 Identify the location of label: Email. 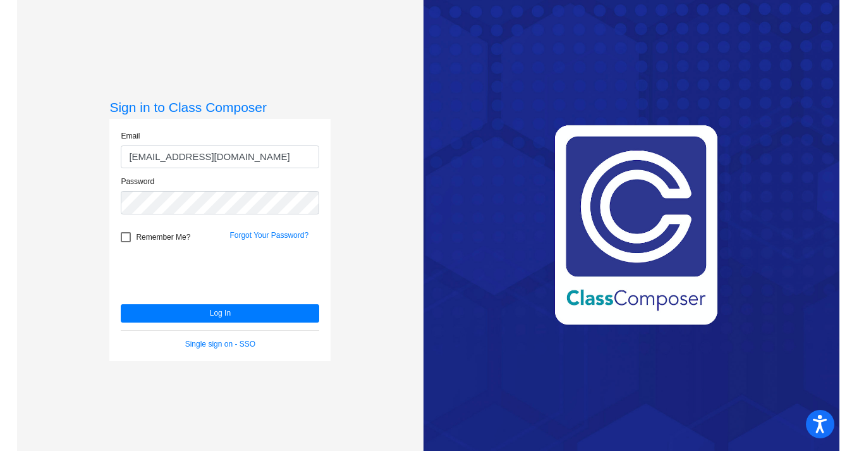
(130, 136).